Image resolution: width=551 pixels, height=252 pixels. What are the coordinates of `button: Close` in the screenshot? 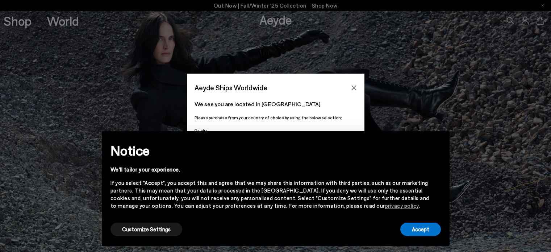 It's located at (354, 88).